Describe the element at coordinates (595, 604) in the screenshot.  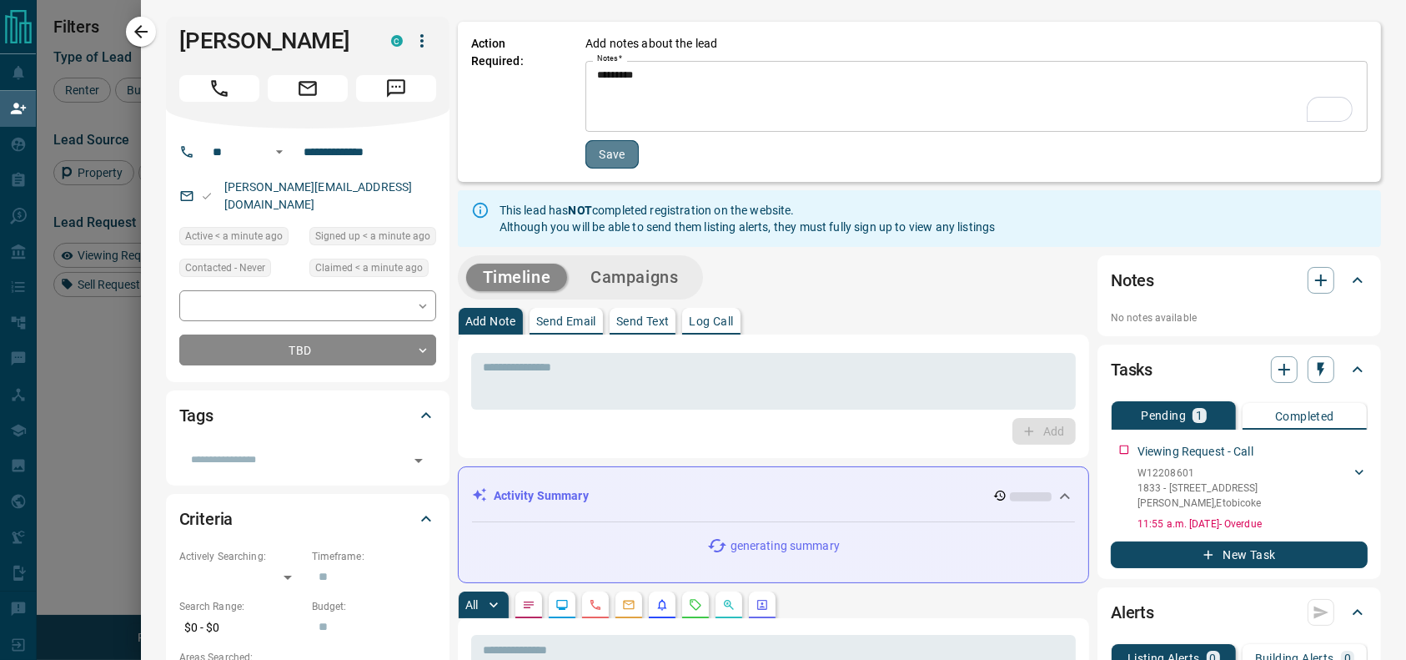
I see `svg: Calls` at that location.